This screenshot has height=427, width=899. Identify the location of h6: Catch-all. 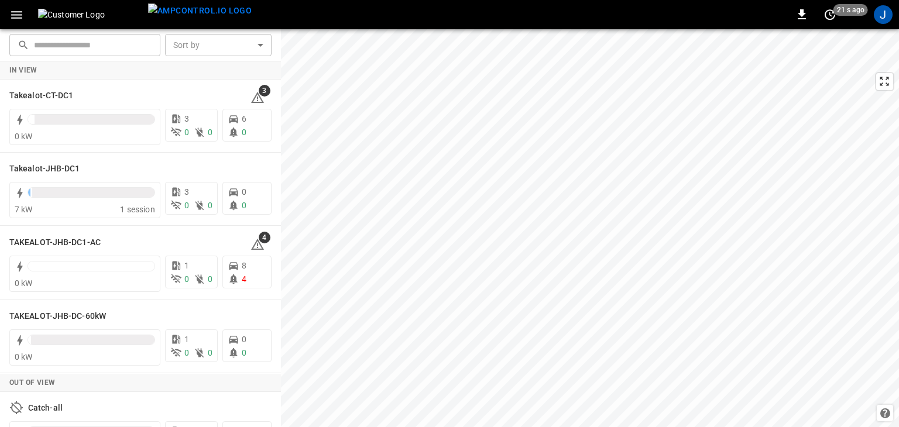
(45, 408).